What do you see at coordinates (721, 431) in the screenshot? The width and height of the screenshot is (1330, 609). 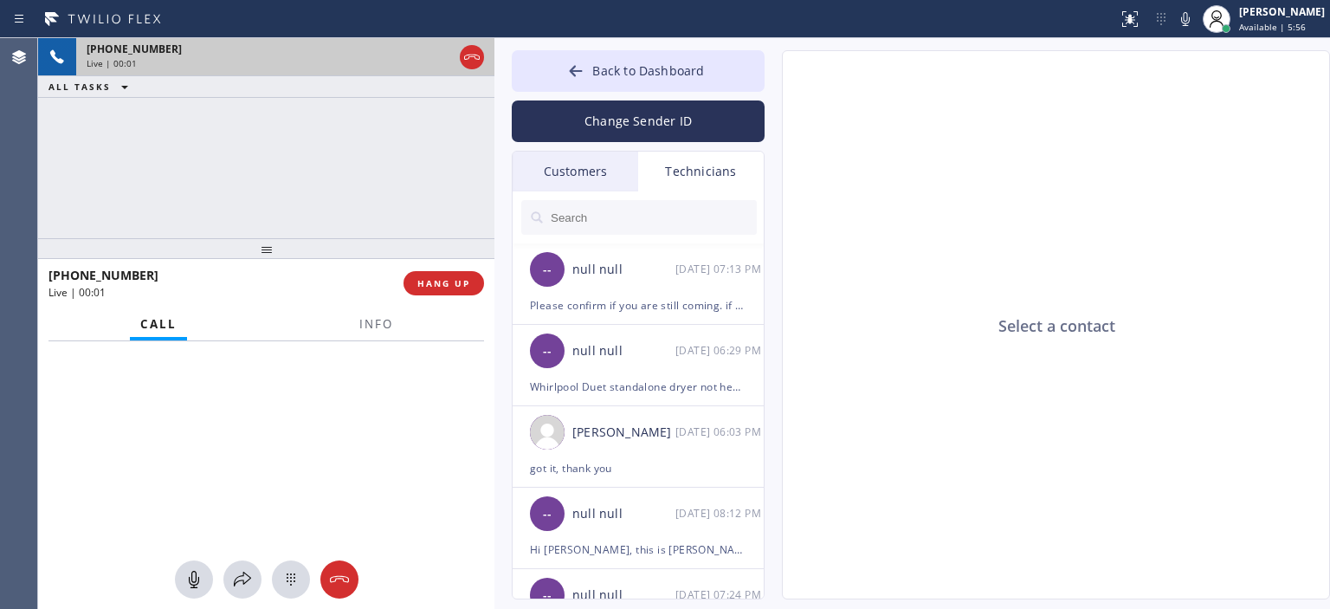 I see `div: 03/17/2025 9:03 AM` at bounding box center [721, 431].